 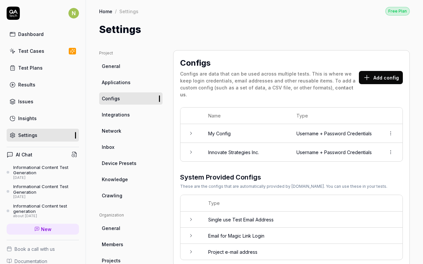 What do you see at coordinates (116, 82) in the screenshot?
I see `span: Applications` at bounding box center [116, 82].